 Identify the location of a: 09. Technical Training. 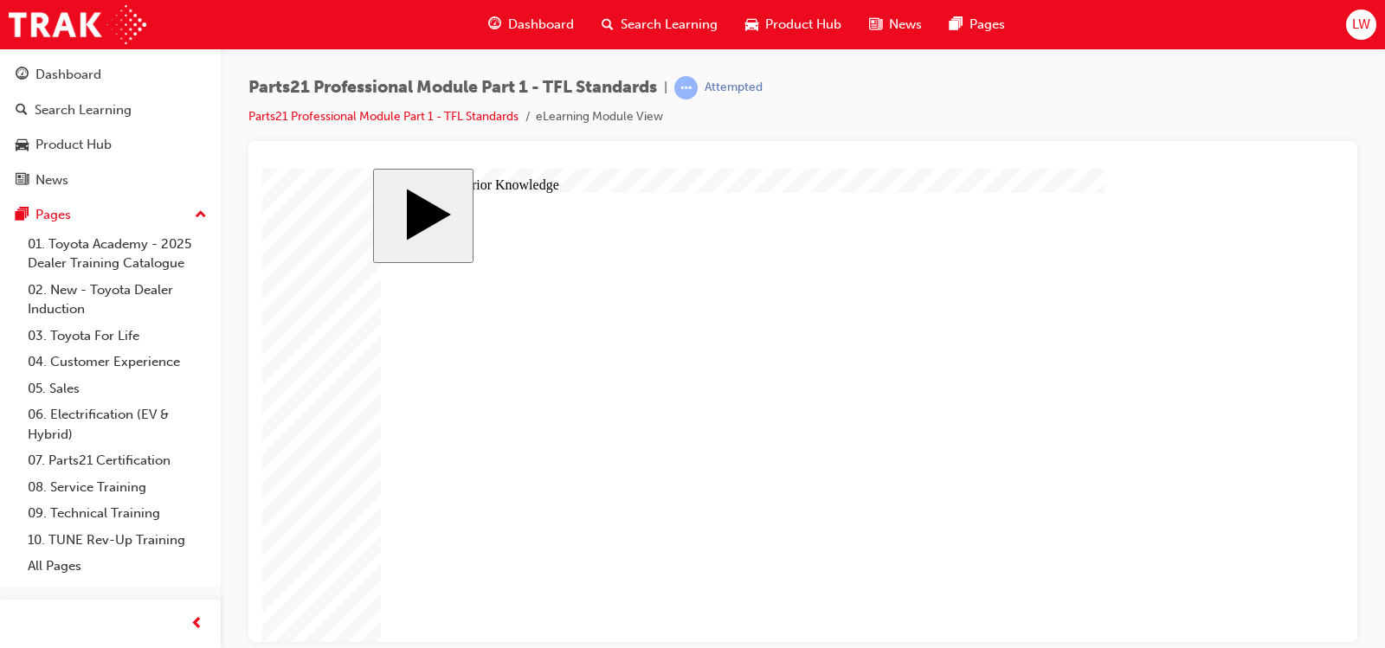
(117, 513).